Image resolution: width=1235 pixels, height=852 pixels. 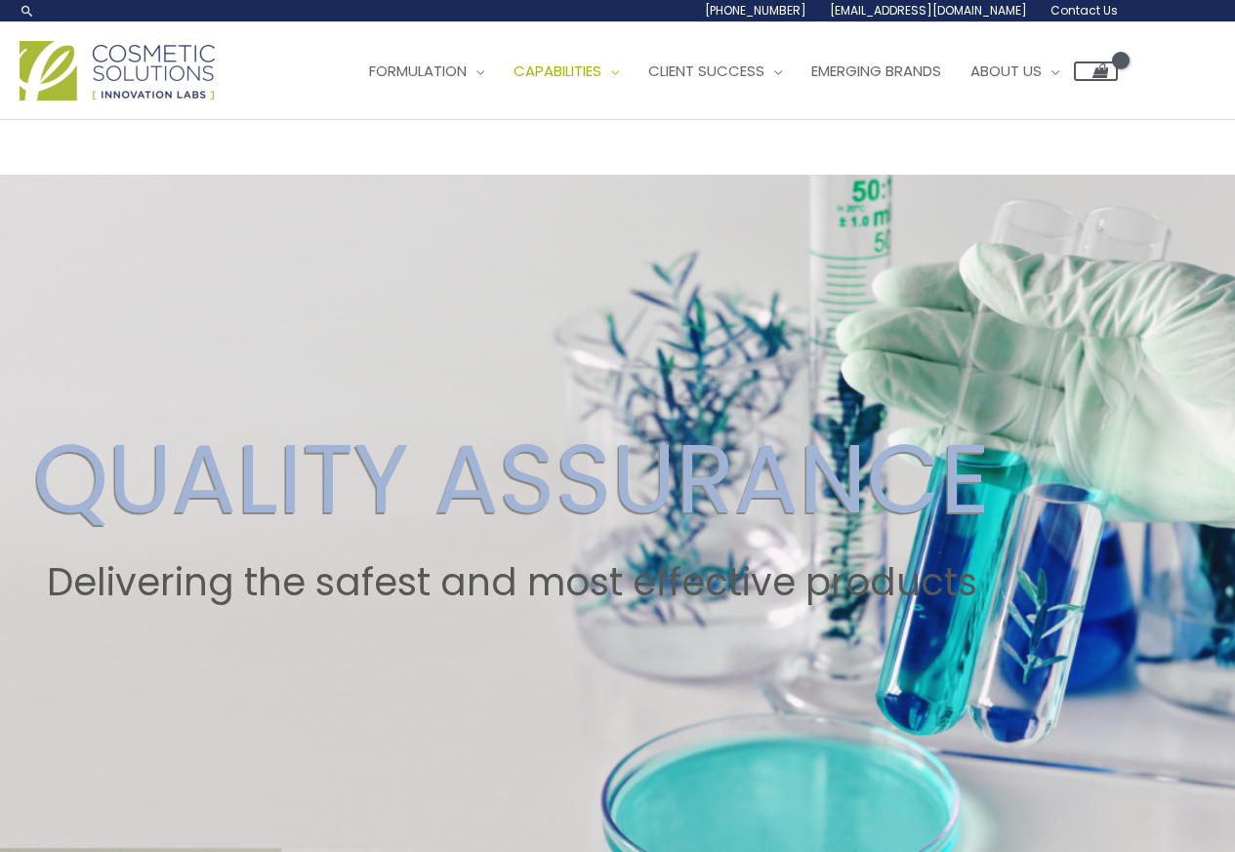 What do you see at coordinates (427, 71) in the screenshot?
I see `a: Formulation` at bounding box center [427, 71].